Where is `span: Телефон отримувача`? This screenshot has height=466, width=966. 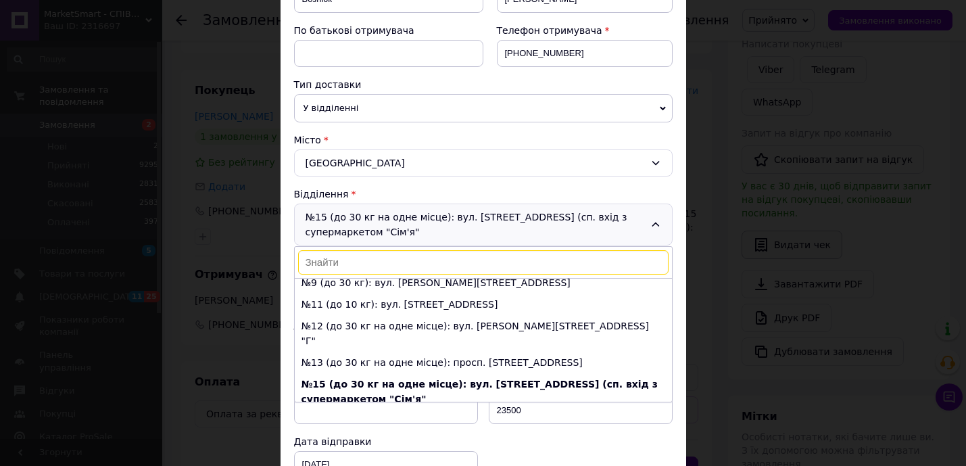 span: Телефон отримувача is located at coordinates (550, 30).